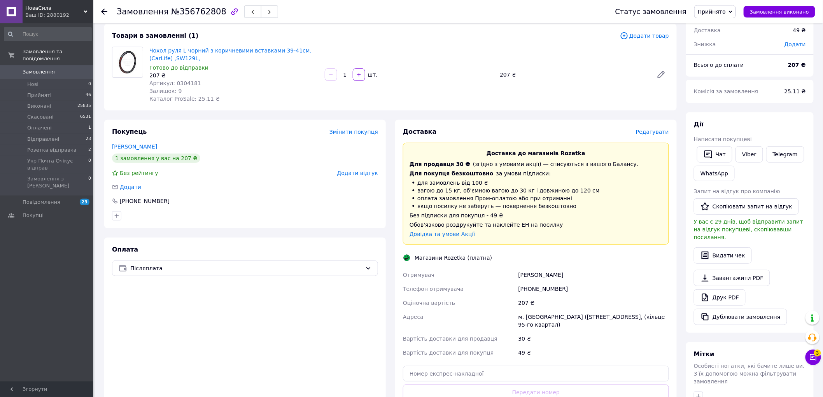 The image size is (823, 397). I want to click on span: Скасовані, so click(40, 117).